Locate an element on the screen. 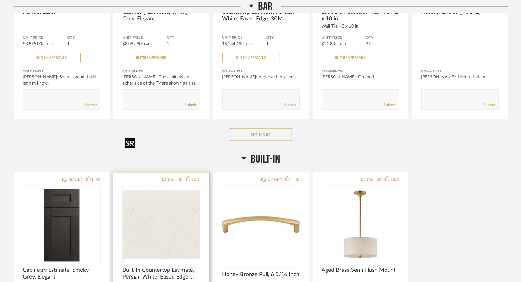  div: Wall Tile - 2 x 10 in. is located at coordinates (360, 26).